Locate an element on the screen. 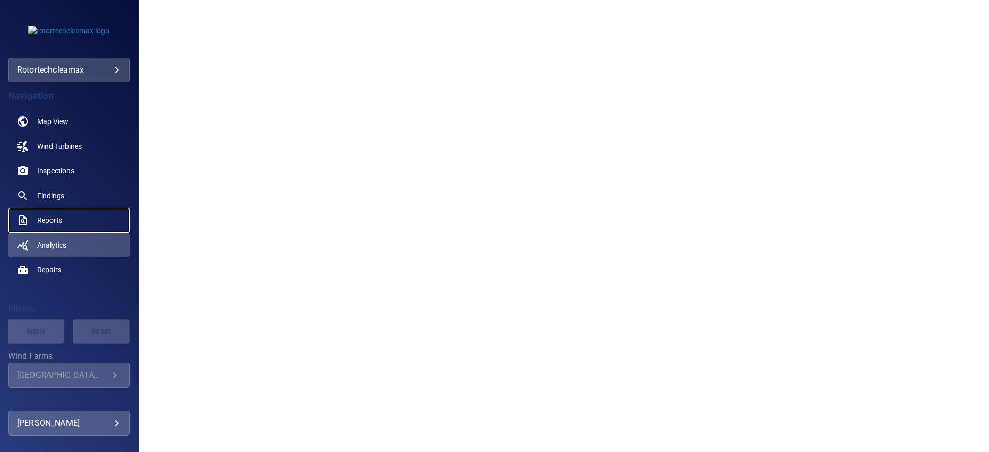 This screenshot has height=452, width=989. span: Analytics is located at coordinates (52, 245).